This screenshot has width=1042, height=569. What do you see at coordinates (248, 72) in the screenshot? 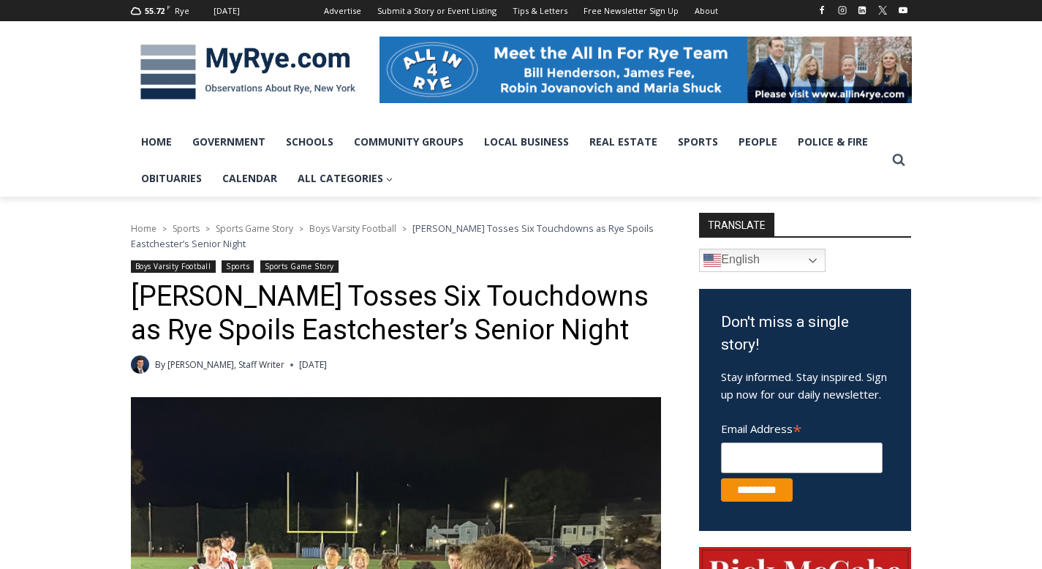
I see `img: MyRye.com` at bounding box center [248, 72].